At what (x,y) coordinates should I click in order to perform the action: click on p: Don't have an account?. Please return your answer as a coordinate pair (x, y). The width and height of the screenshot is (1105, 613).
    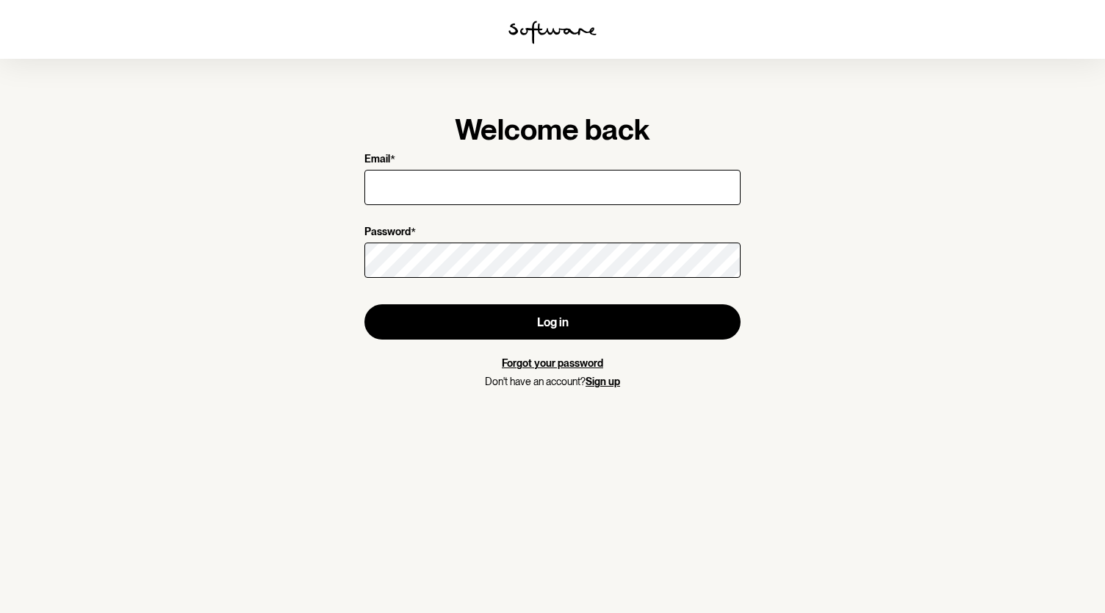
    Looking at the image, I should click on (553, 381).